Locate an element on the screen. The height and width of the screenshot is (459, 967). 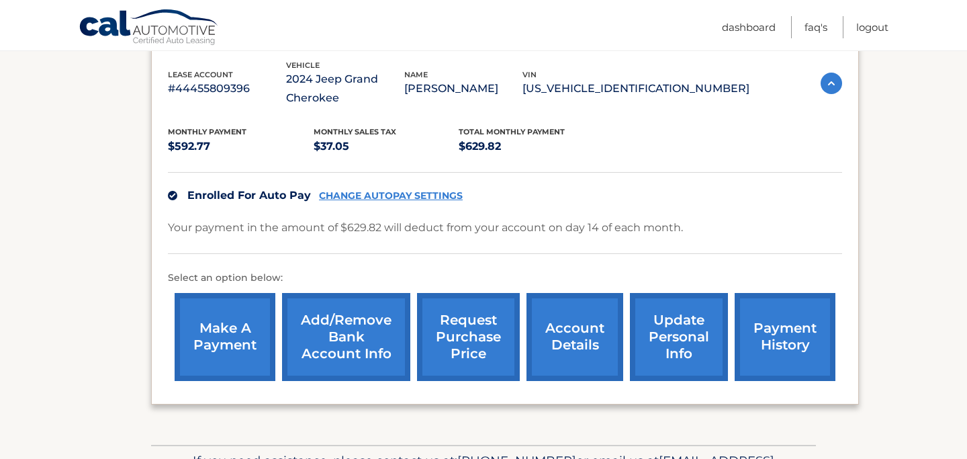
p: $592.77 is located at coordinates (241, 146).